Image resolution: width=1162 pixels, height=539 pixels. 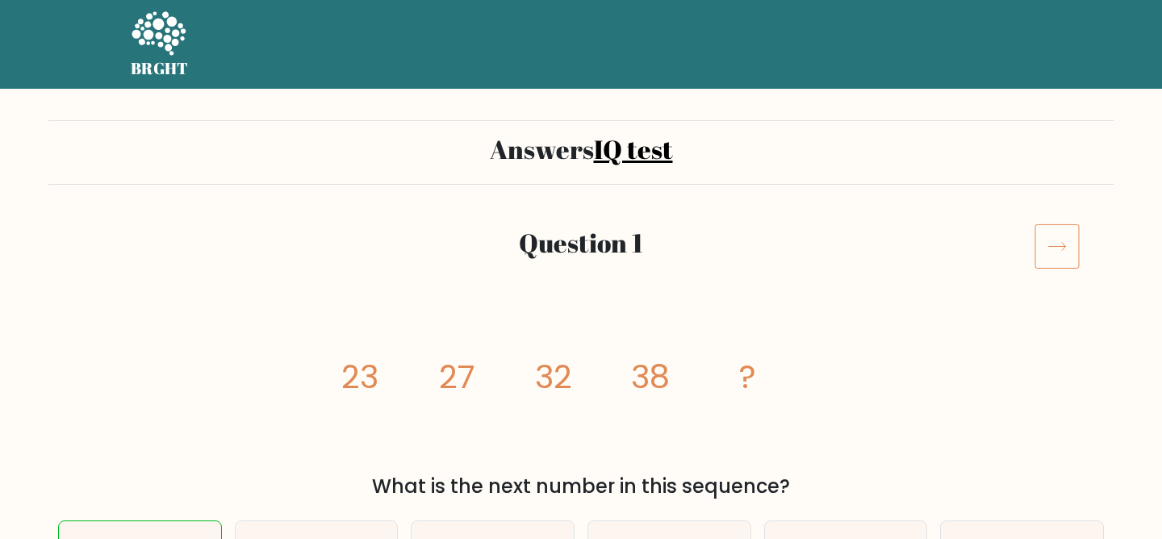 I want to click on h5: BRGHT, so click(x=160, y=69).